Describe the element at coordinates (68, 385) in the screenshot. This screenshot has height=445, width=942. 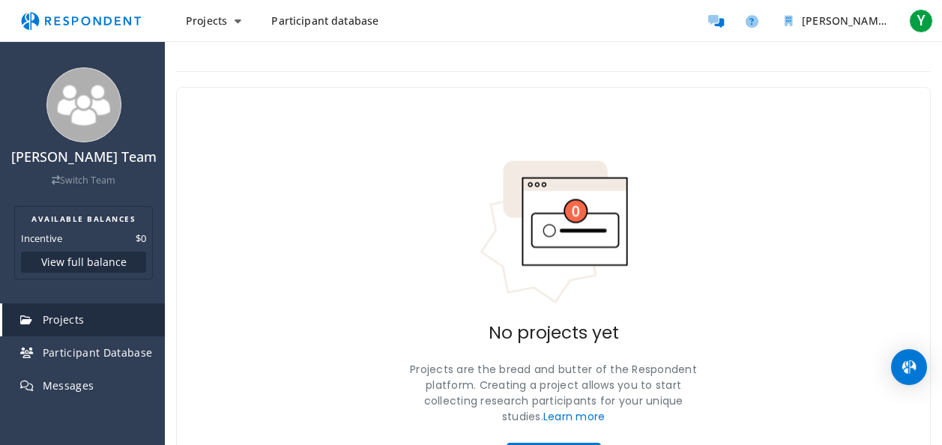
I see `span: Messages` at that location.